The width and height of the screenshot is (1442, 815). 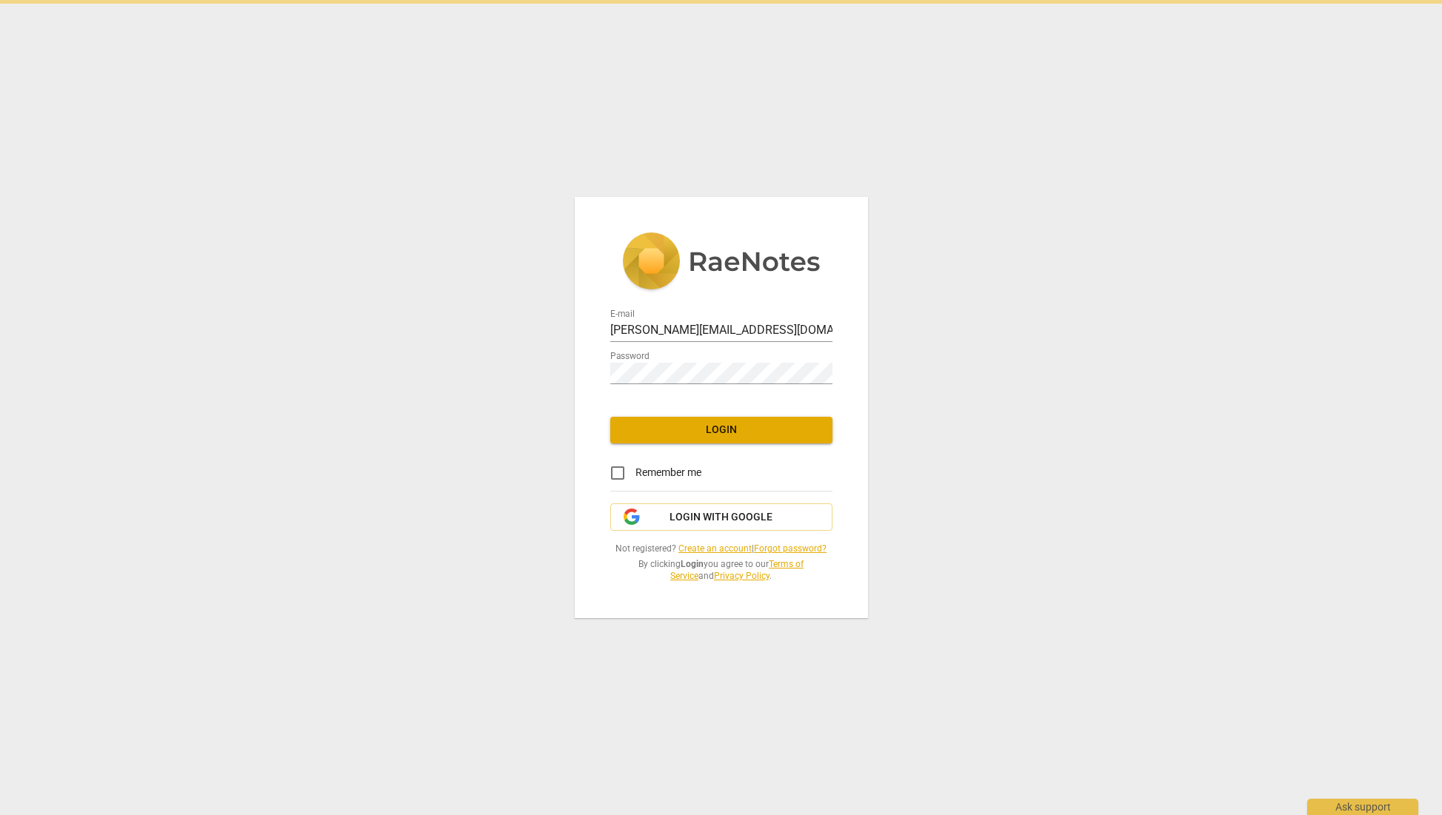 What do you see at coordinates (721, 263) in the screenshot?
I see `img: 5ac2273c67554f335776073100b6d88f.svg` at bounding box center [721, 263].